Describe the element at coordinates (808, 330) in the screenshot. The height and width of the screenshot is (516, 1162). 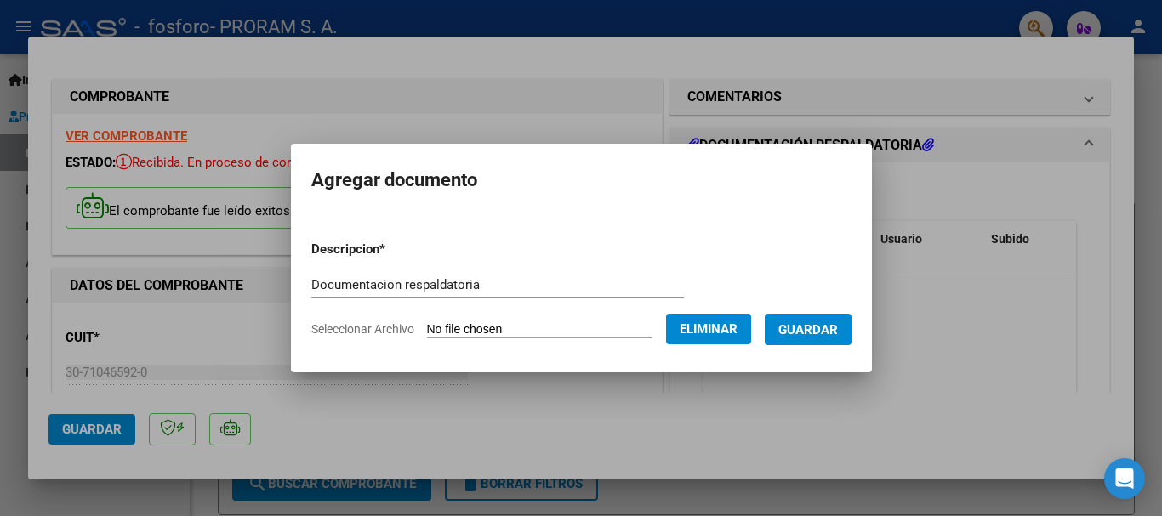
I see `span: Guardar` at that location.